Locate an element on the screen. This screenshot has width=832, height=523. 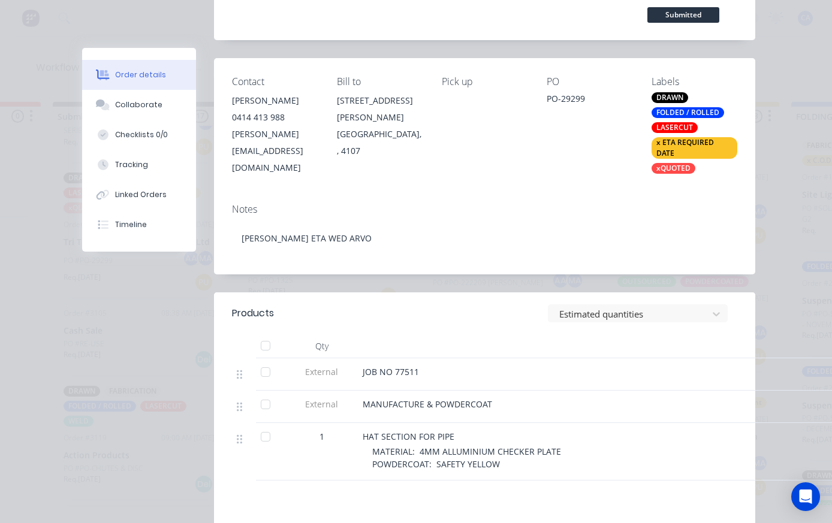
button: Submitted is located at coordinates (683, 16).